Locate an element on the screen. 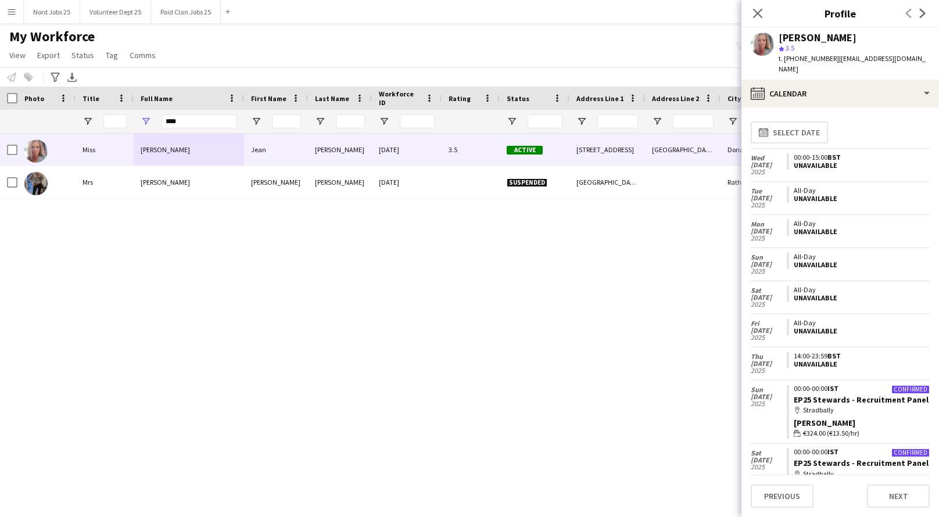 This screenshot has height=517, width=939. div: Rathangan is located at coordinates (756, 182).